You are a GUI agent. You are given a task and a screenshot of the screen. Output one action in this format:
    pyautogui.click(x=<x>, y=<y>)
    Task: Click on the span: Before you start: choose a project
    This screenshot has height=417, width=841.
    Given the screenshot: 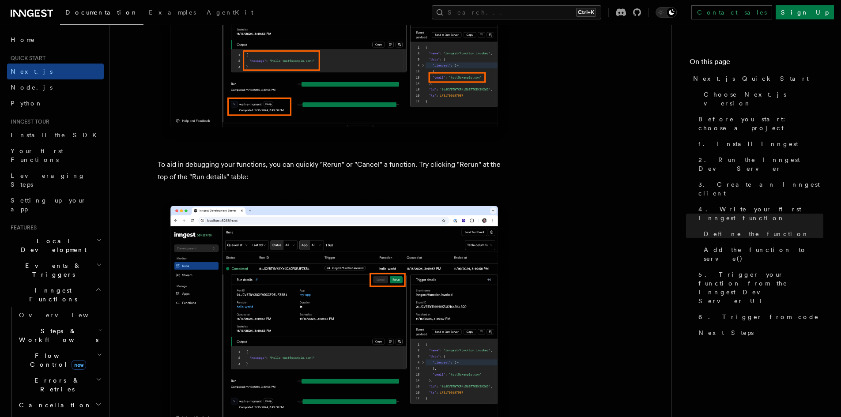 What is the action you would take?
    pyautogui.click(x=761, y=124)
    